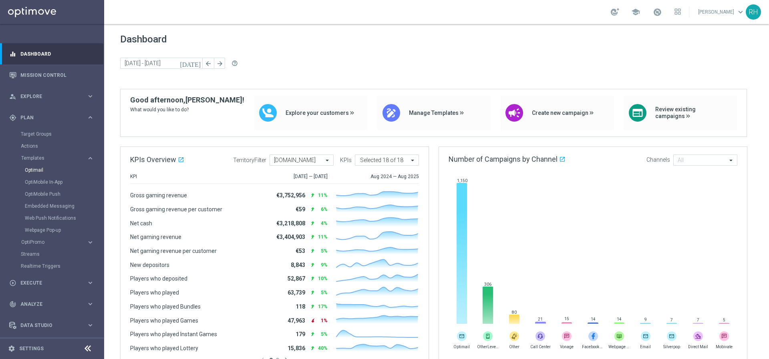 The width and height of the screenshot is (769, 359). I want to click on div: play_circle_outline Execute keyboard_arrow_right, so click(52, 283).